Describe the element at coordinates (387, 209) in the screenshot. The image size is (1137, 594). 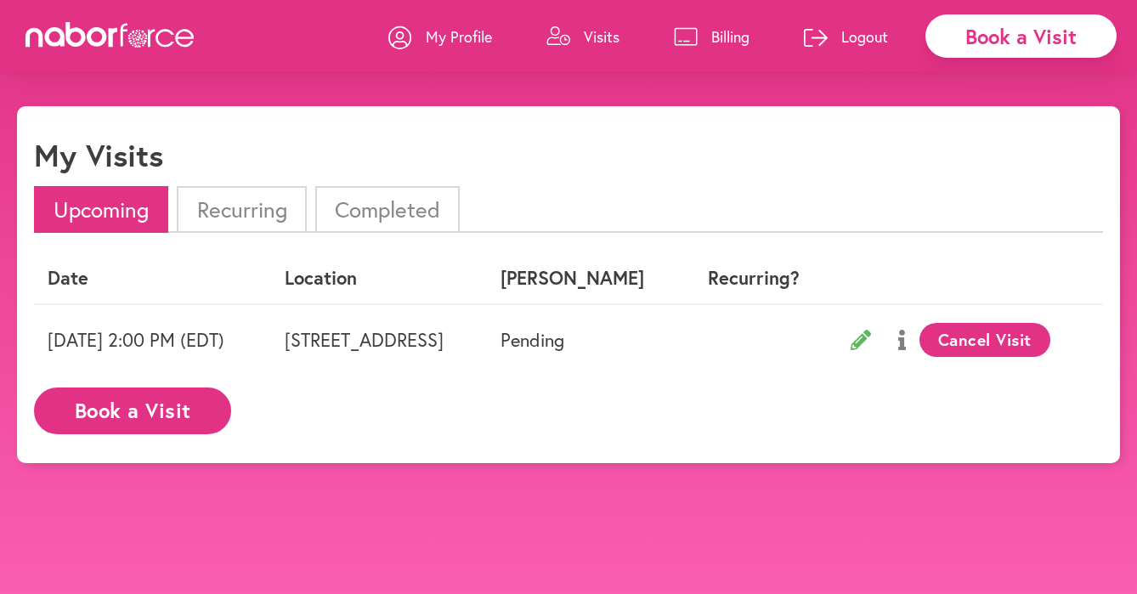
I see `li: Completed` at that location.